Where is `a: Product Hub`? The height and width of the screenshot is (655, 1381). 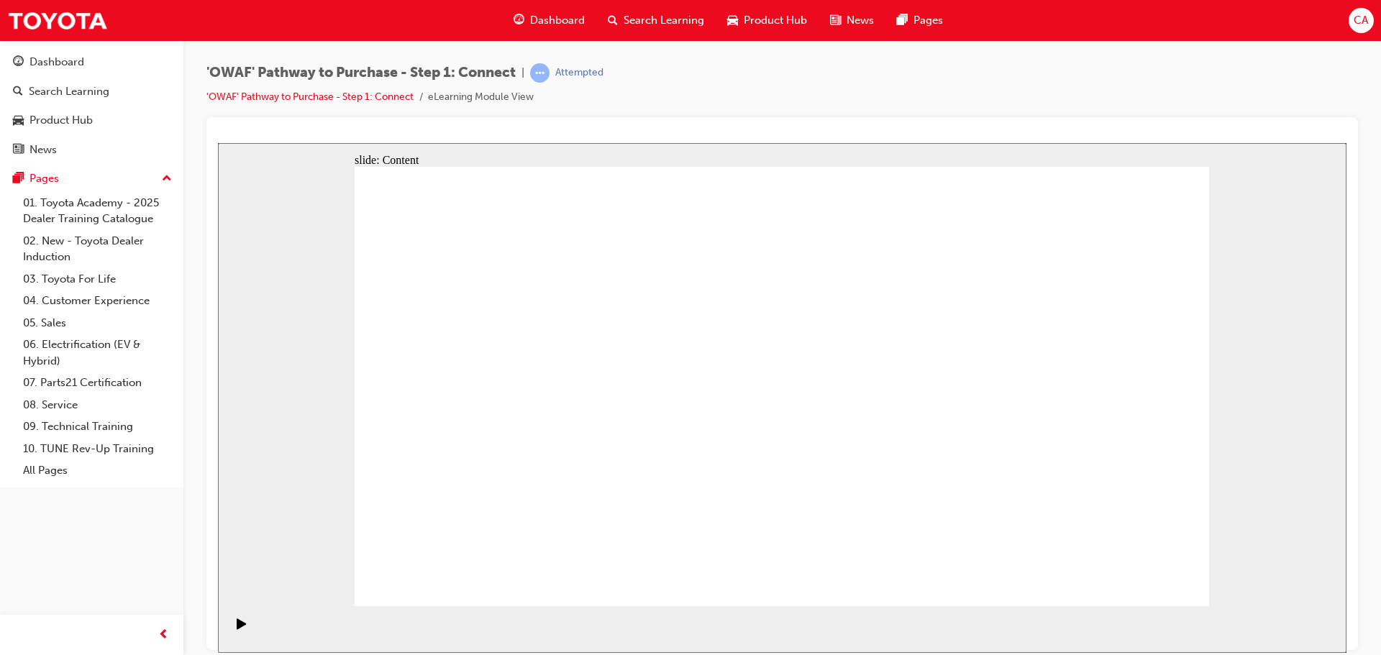 a: Product Hub is located at coordinates (91, 120).